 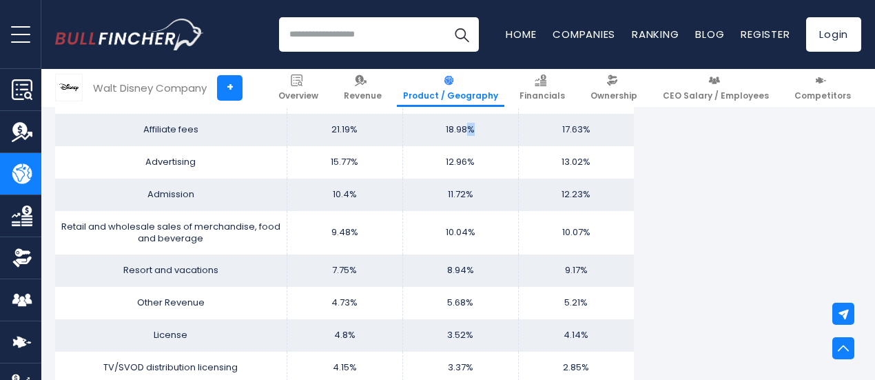 I want to click on td: 12.96%, so click(x=460, y=162).